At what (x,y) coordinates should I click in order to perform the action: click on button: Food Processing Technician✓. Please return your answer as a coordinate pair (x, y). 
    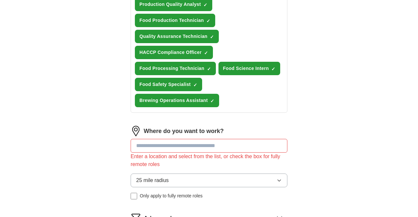
    Looking at the image, I should click on (176, 68).